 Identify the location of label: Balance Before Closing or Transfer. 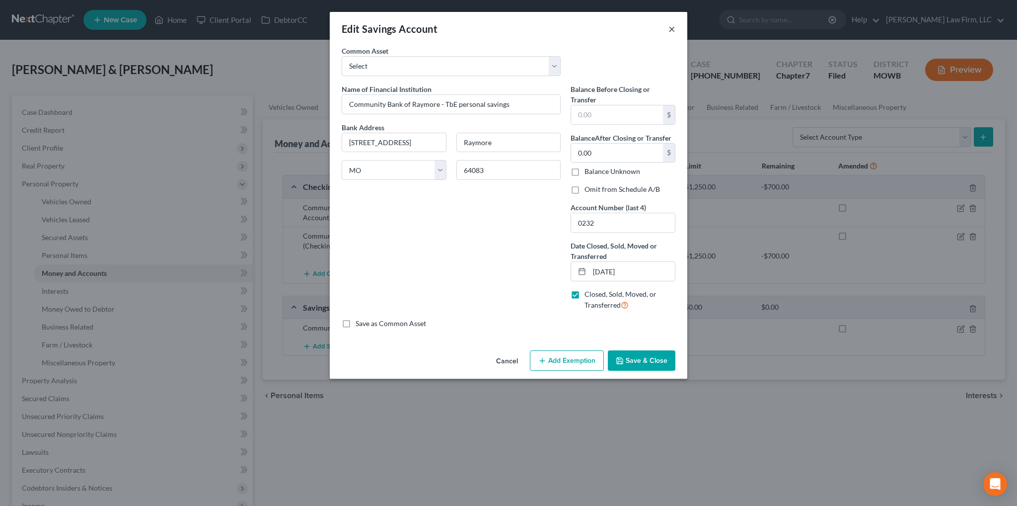
(623, 94).